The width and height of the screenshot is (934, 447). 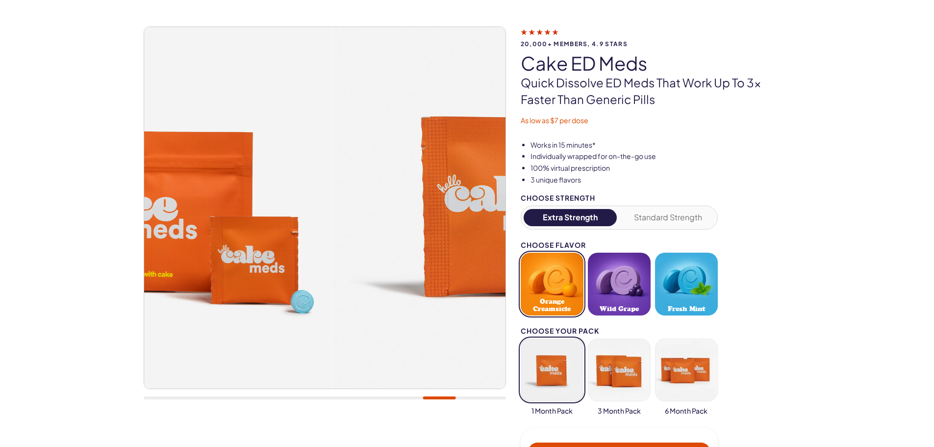 I want to click on li: 3 unique flavors, so click(x=661, y=180).